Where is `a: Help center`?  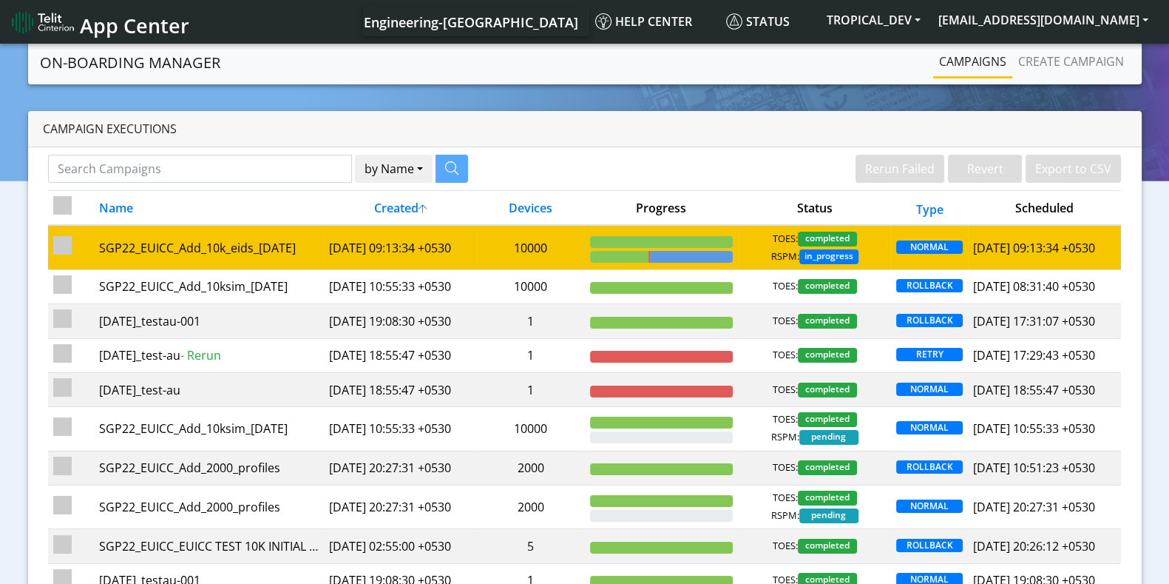 a: Help center is located at coordinates (655, 21).